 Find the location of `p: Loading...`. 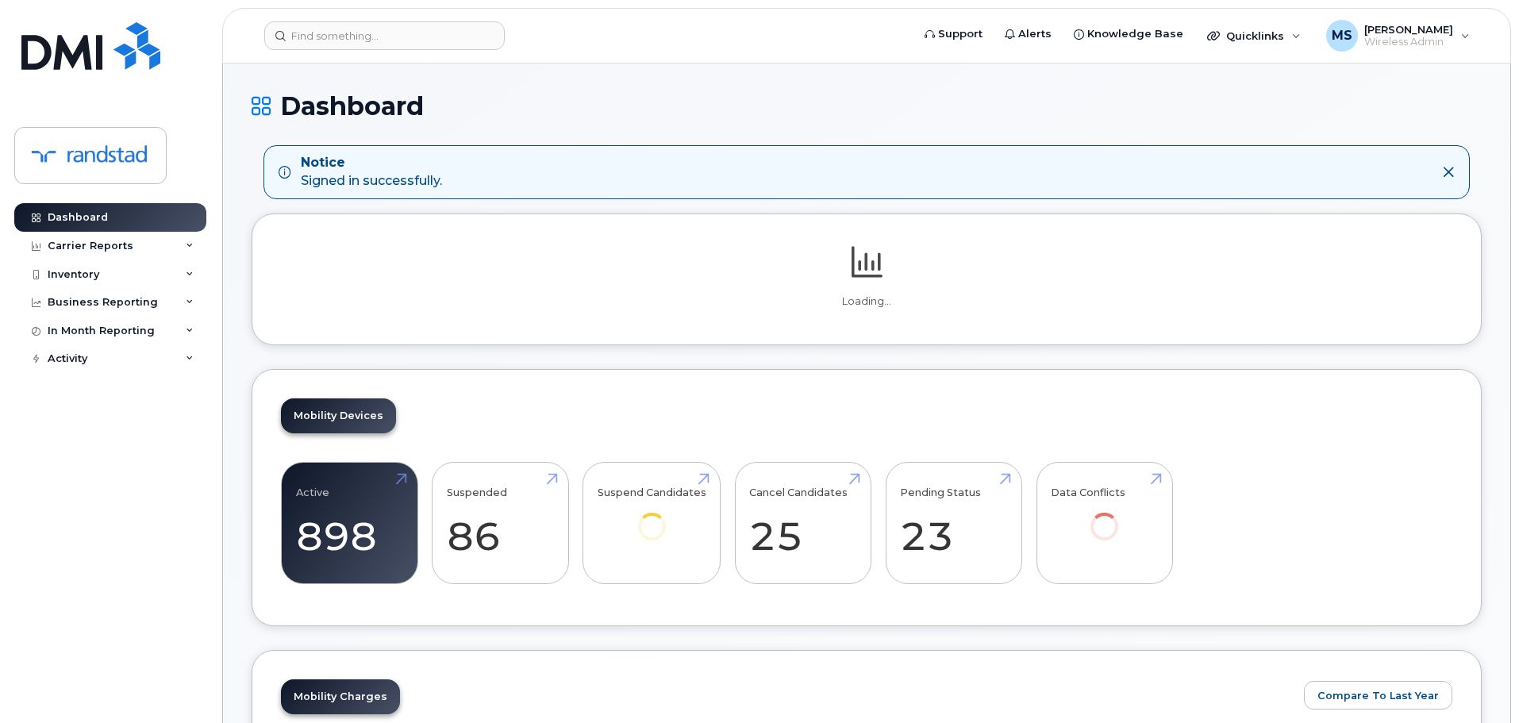

p: Loading... is located at coordinates (867, 302).